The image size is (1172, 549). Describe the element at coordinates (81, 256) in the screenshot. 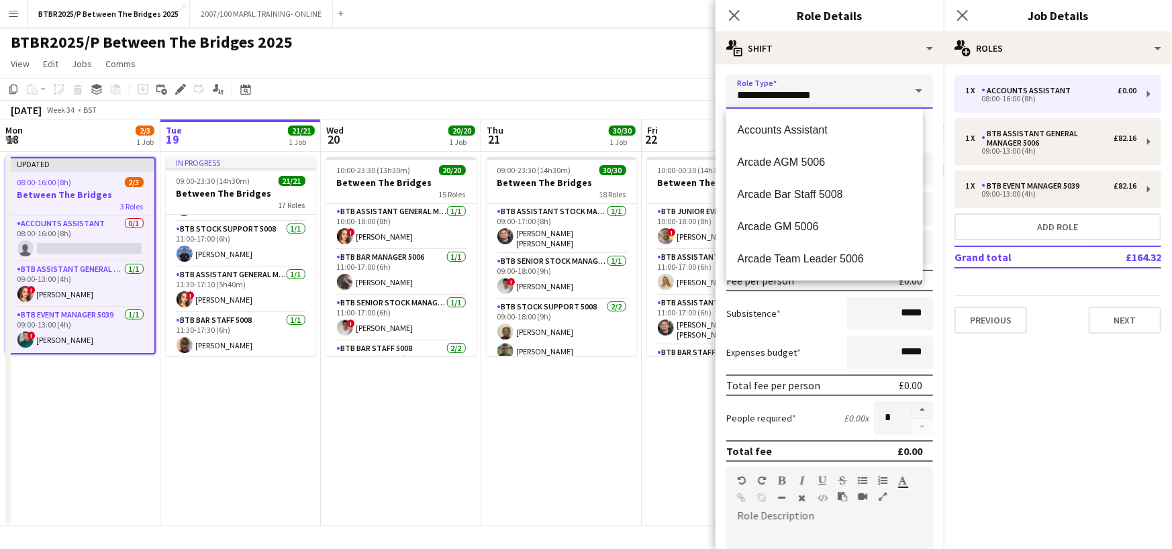

I see `app-job-card: Updated08:00-16:00 (8h)2/3Between The Bridges3 RolesAccounts Assistant0/108:00-16:00 (8h) BTB Ass...` at that location.